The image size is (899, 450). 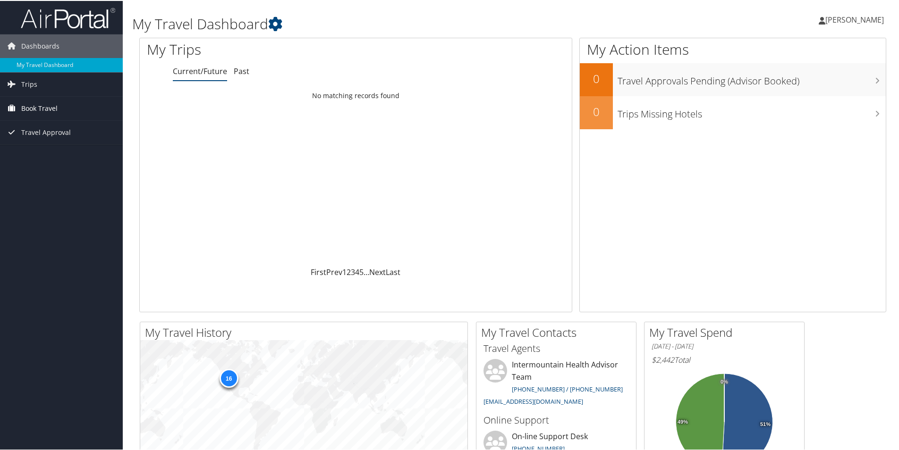 What do you see at coordinates (361, 271) in the screenshot?
I see `a: 5` at bounding box center [361, 271].